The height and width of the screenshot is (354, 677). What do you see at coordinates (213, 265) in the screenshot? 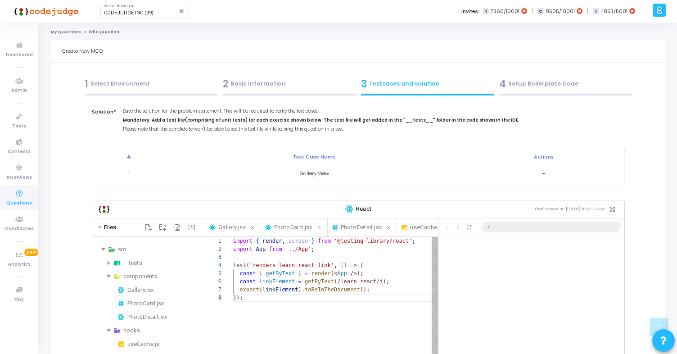
I see `div: 4` at bounding box center [213, 265].